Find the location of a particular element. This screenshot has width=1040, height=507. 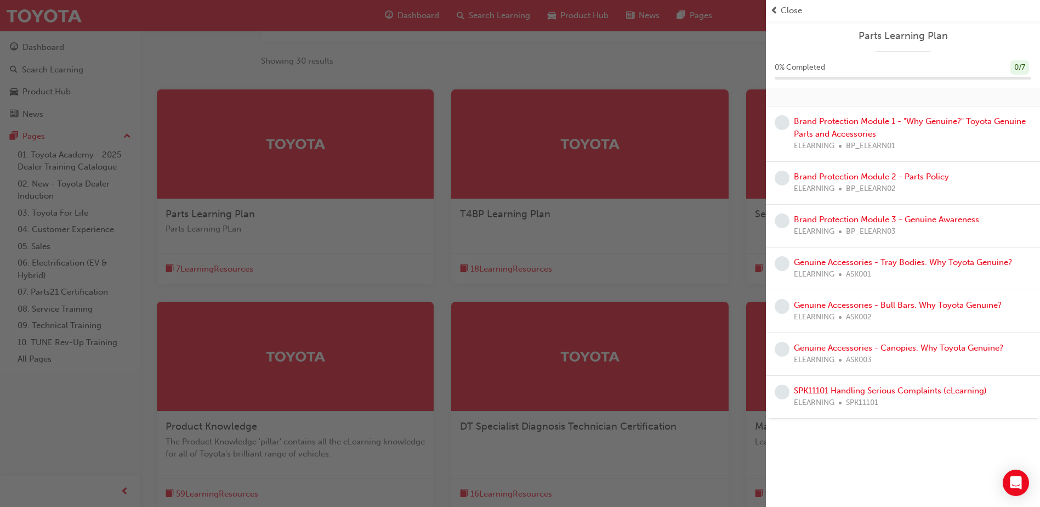

button: prev-iconClose is located at coordinates (903, 10).